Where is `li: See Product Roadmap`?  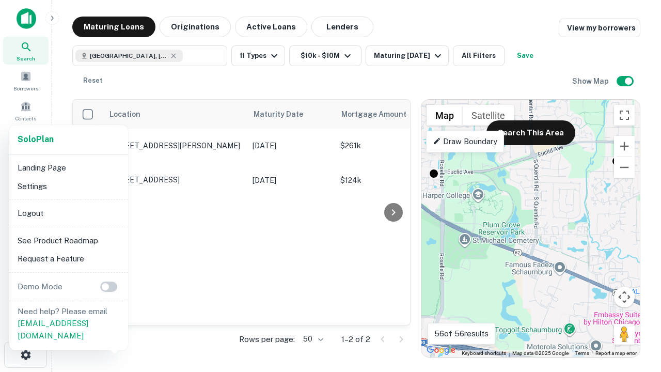
li: See Product Roadmap is located at coordinates (69, 241).